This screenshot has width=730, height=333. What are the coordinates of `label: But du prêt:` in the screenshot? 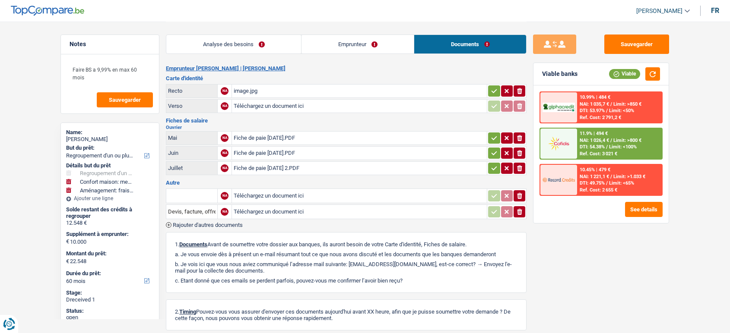 It's located at (109, 148).